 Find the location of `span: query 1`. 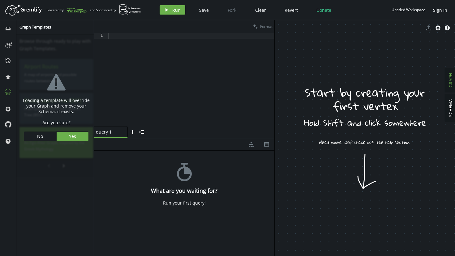

span: query 1 is located at coordinates (108, 131).